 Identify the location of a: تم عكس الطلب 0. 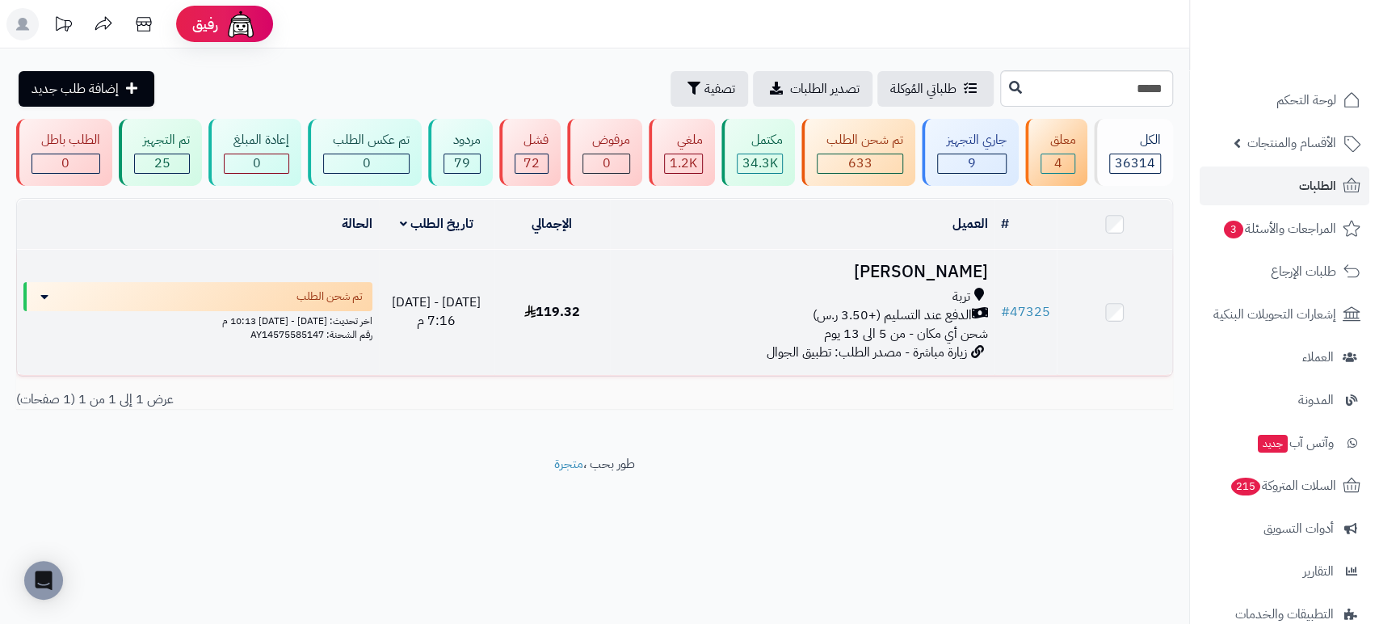
(364, 152).